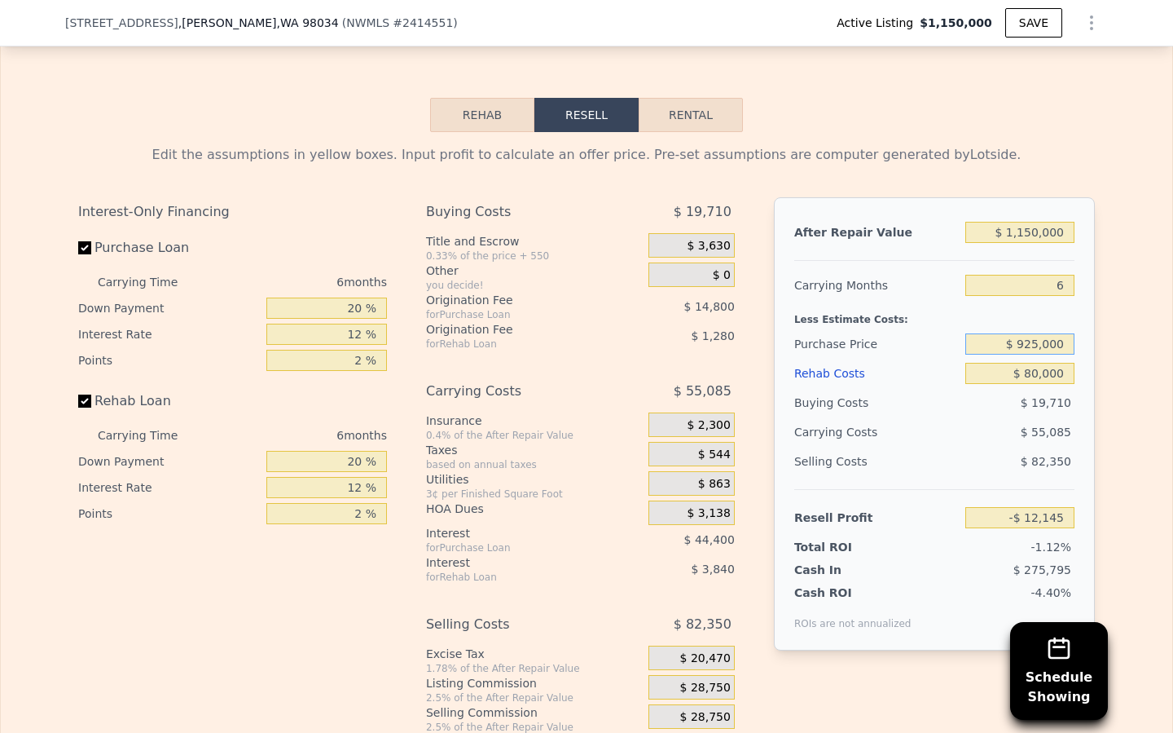 The width and height of the screenshot is (1173, 733). What do you see at coordinates (877, 373) in the screenshot?
I see `div: Rehab Costs` at bounding box center [877, 373].